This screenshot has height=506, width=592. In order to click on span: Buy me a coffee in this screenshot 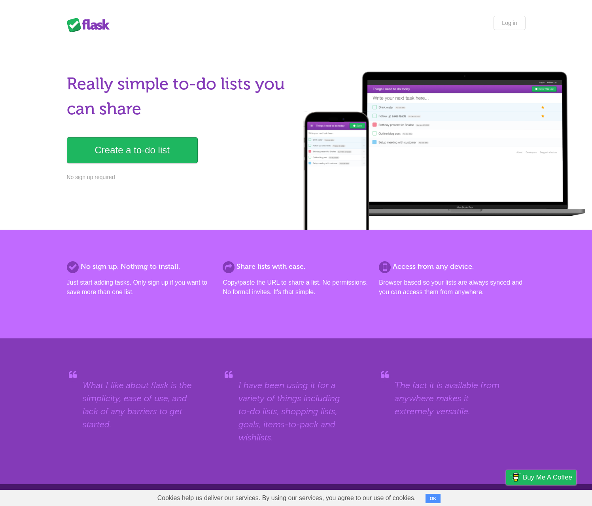, I will do `click(548, 478)`.